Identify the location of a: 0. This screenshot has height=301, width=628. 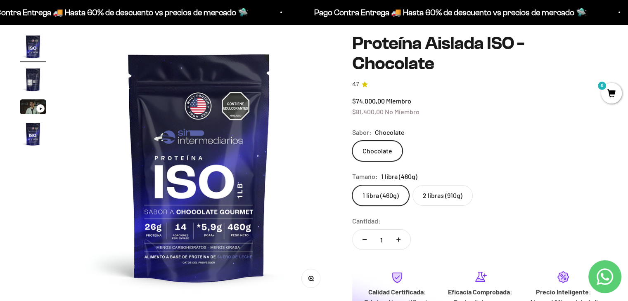
(611, 94).